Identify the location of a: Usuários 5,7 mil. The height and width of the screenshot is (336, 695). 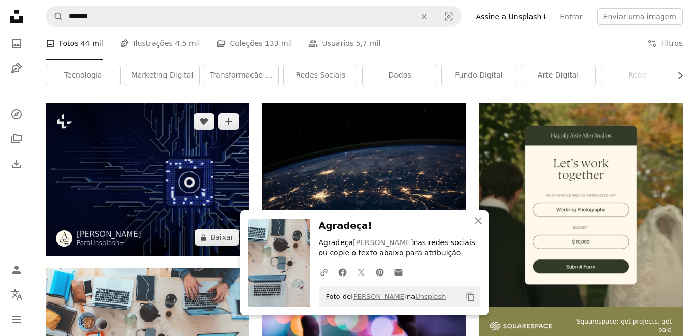
(344, 43).